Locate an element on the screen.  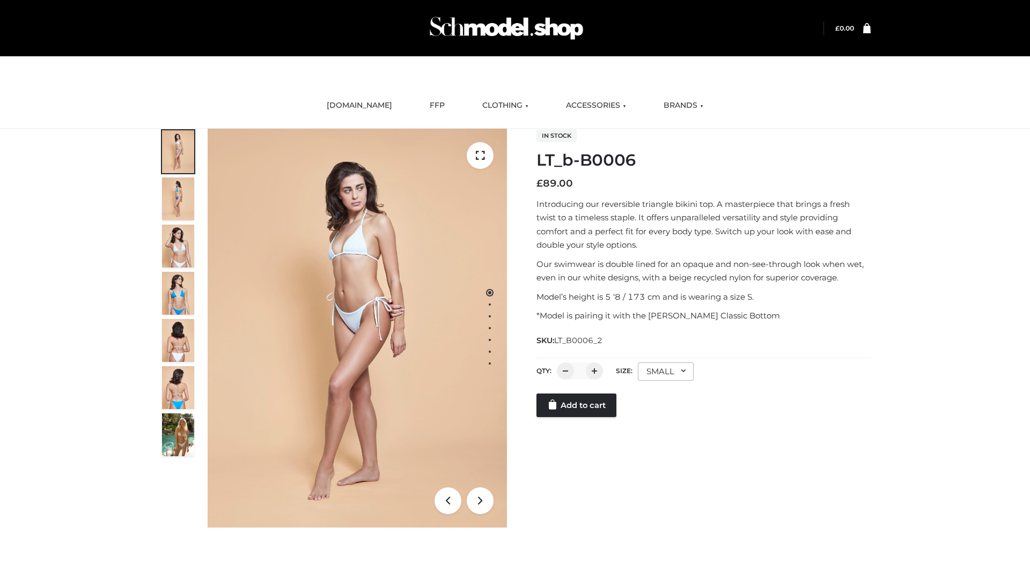
a: BRANDS is located at coordinates (684, 106).